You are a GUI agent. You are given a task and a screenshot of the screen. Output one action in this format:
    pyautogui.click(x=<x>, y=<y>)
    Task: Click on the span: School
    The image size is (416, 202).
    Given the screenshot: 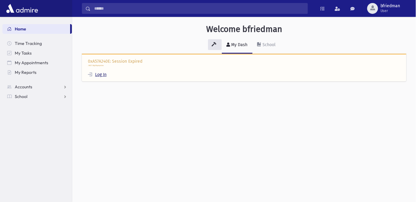 What is the action you would take?
    pyautogui.click(x=21, y=96)
    